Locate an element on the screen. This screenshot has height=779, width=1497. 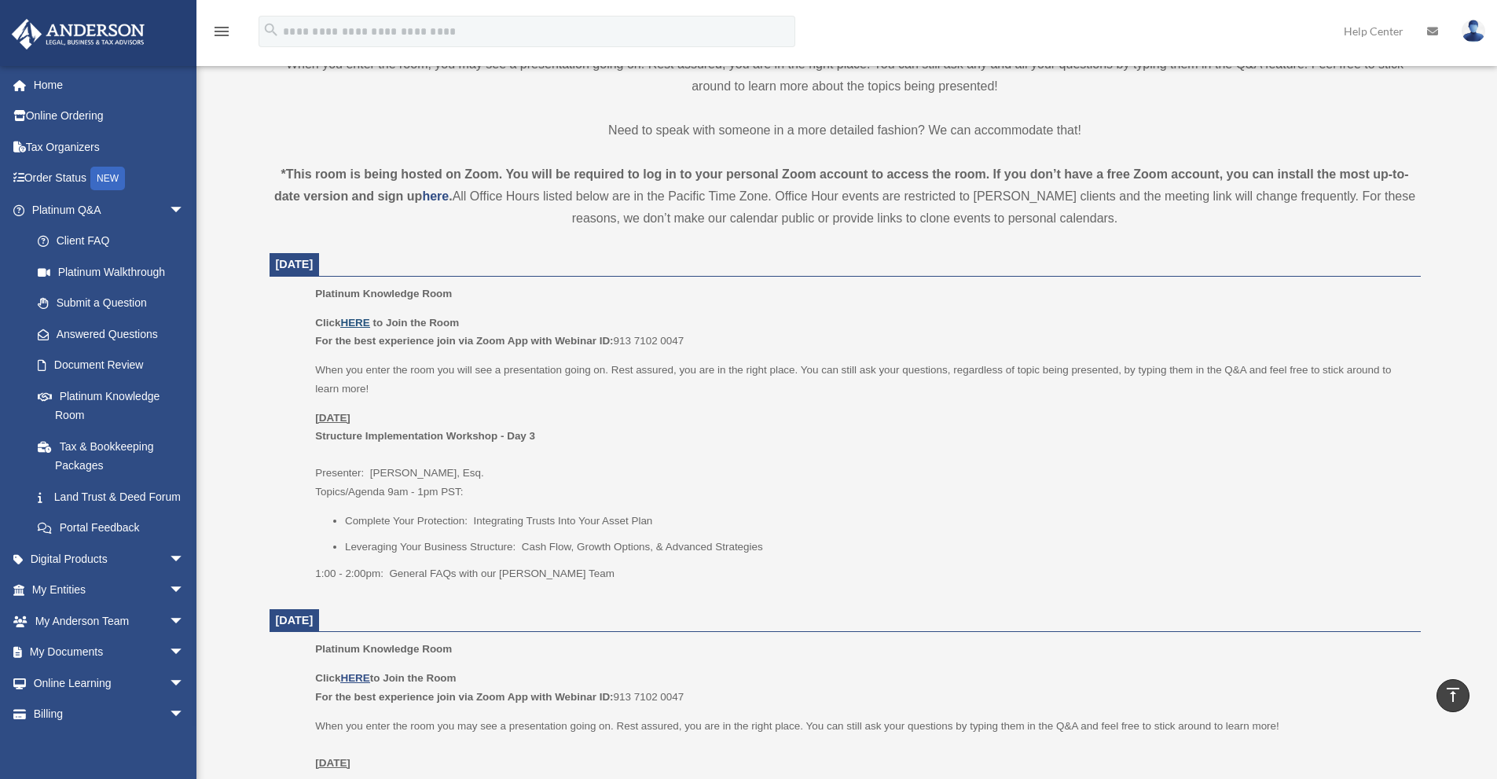
strong: here is located at coordinates (435, 196).